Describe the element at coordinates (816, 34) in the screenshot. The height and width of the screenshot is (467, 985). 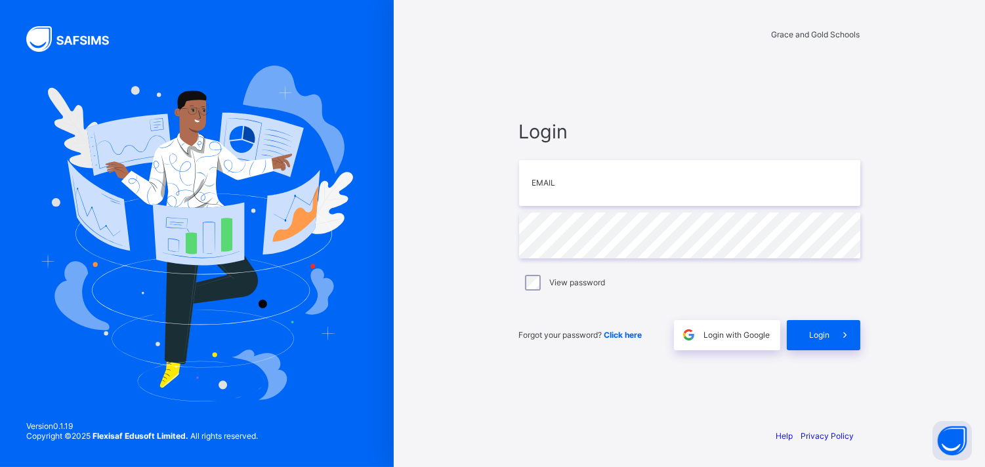
I see `span: Grace and Gold Schools` at that location.